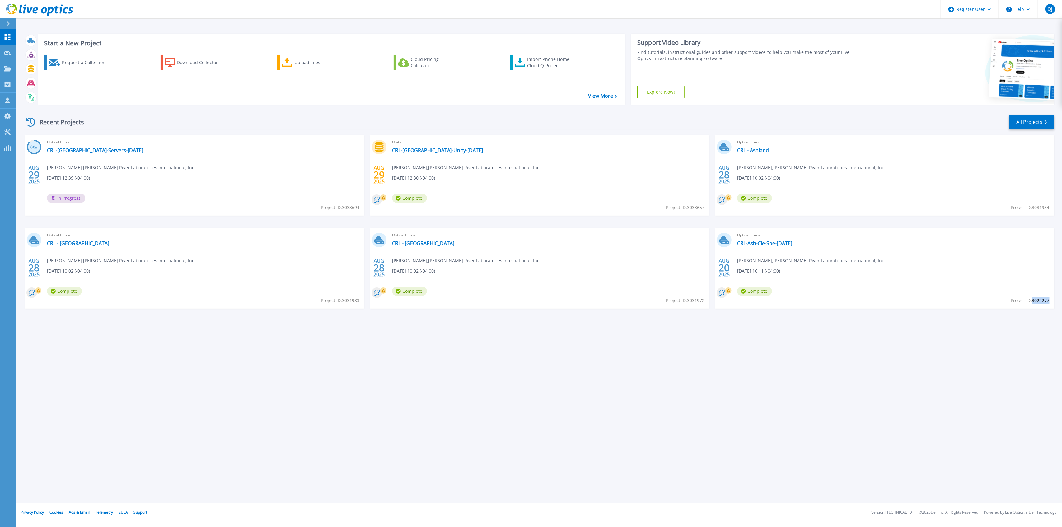  What do you see at coordinates (79, 63) in the screenshot?
I see `a: Request a Collection` at bounding box center [79, 63].